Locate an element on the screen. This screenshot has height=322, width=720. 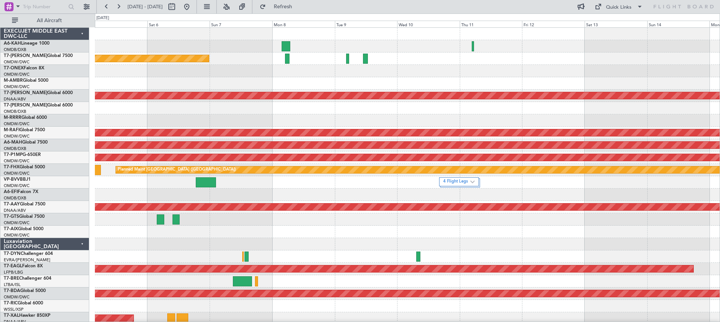
span: A6-MAH is located at coordinates (13, 143).